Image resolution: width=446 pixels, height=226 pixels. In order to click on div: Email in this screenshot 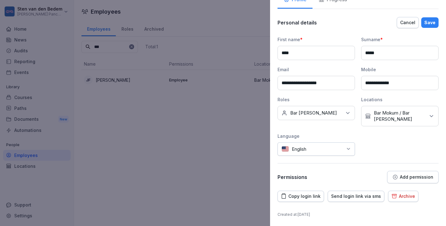, I will do `click(316, 69)`.